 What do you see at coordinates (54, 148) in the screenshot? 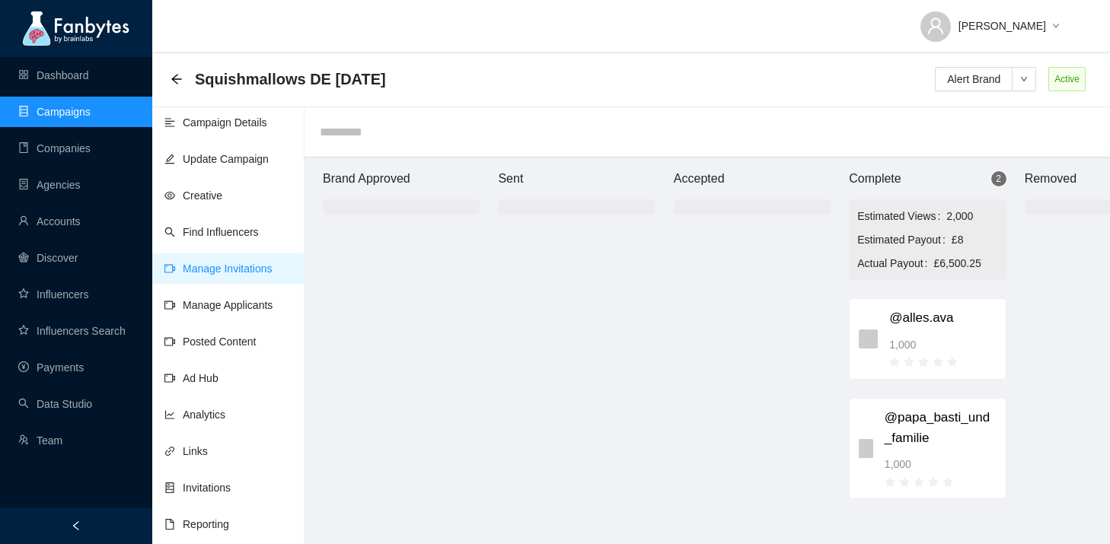
I see `a: bookCompanies` at bounding box center [54, 148].